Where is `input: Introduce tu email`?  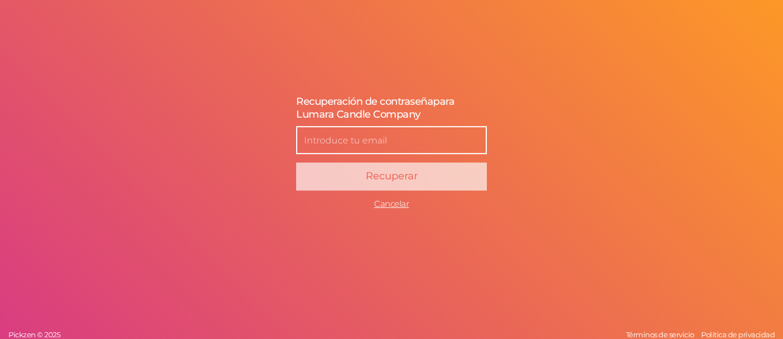 input: Introduce tu email is located at coordinates (391, 140).